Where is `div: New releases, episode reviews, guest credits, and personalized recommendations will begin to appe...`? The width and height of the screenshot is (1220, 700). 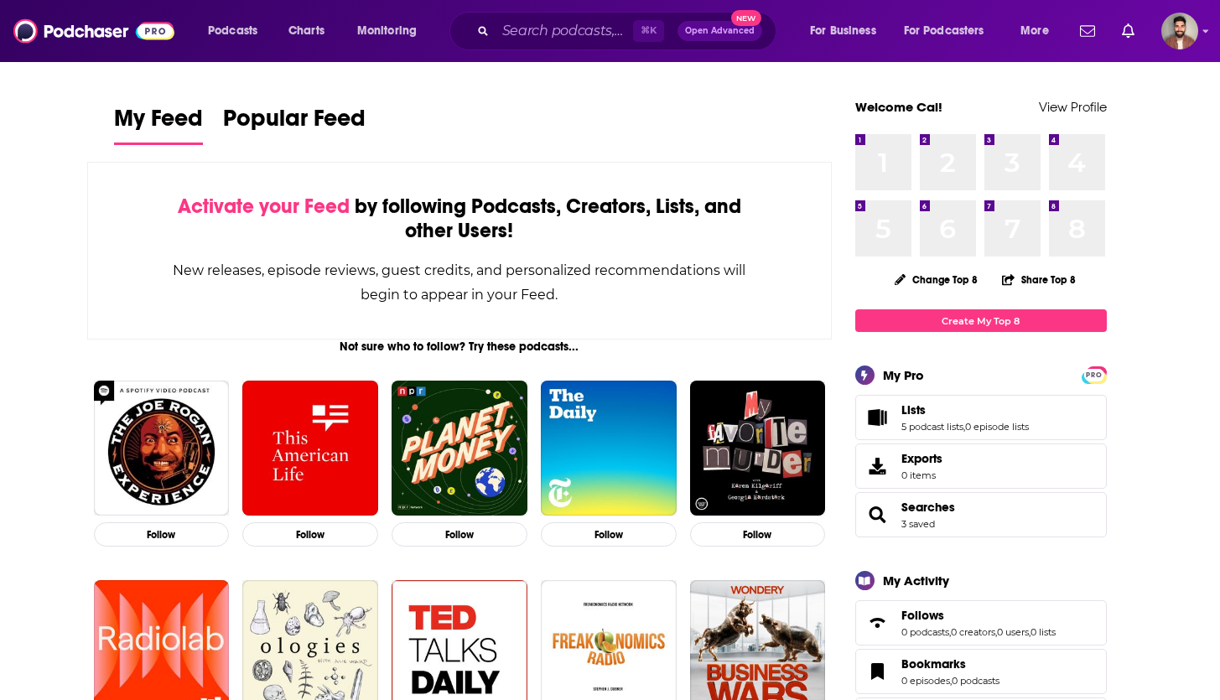 div: New releases, episode reviews, guest credits, and personalized recommendations will begin to appe... is located at coordinates (459, 283).